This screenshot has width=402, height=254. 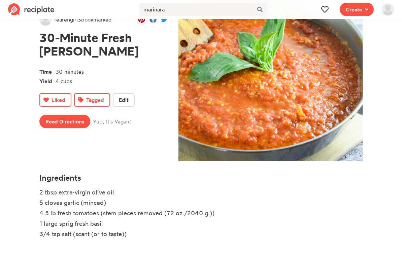 I want to click on li: 3/4 tsp salt (scant (or to taste)), so click(x=146, y=235).